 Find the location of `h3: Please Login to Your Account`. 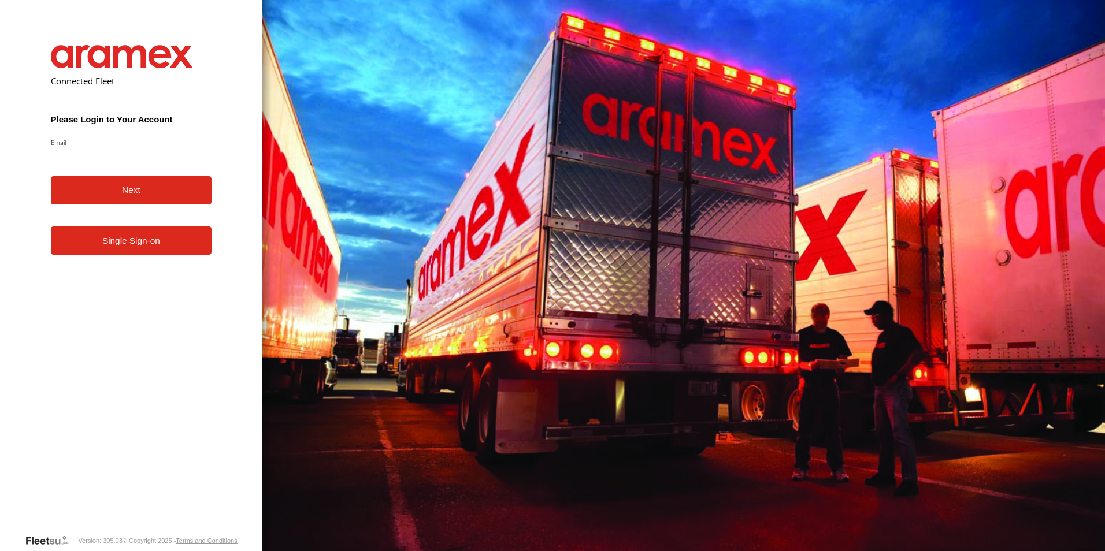

h3: Please Login to Your Account is located at coordinates (131, 119).